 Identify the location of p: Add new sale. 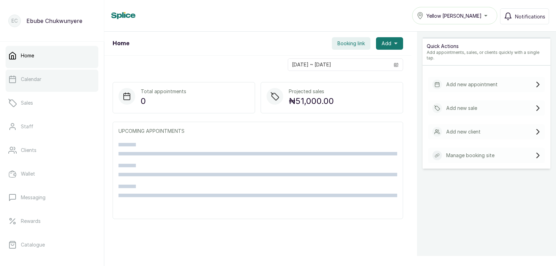
(462, 108).